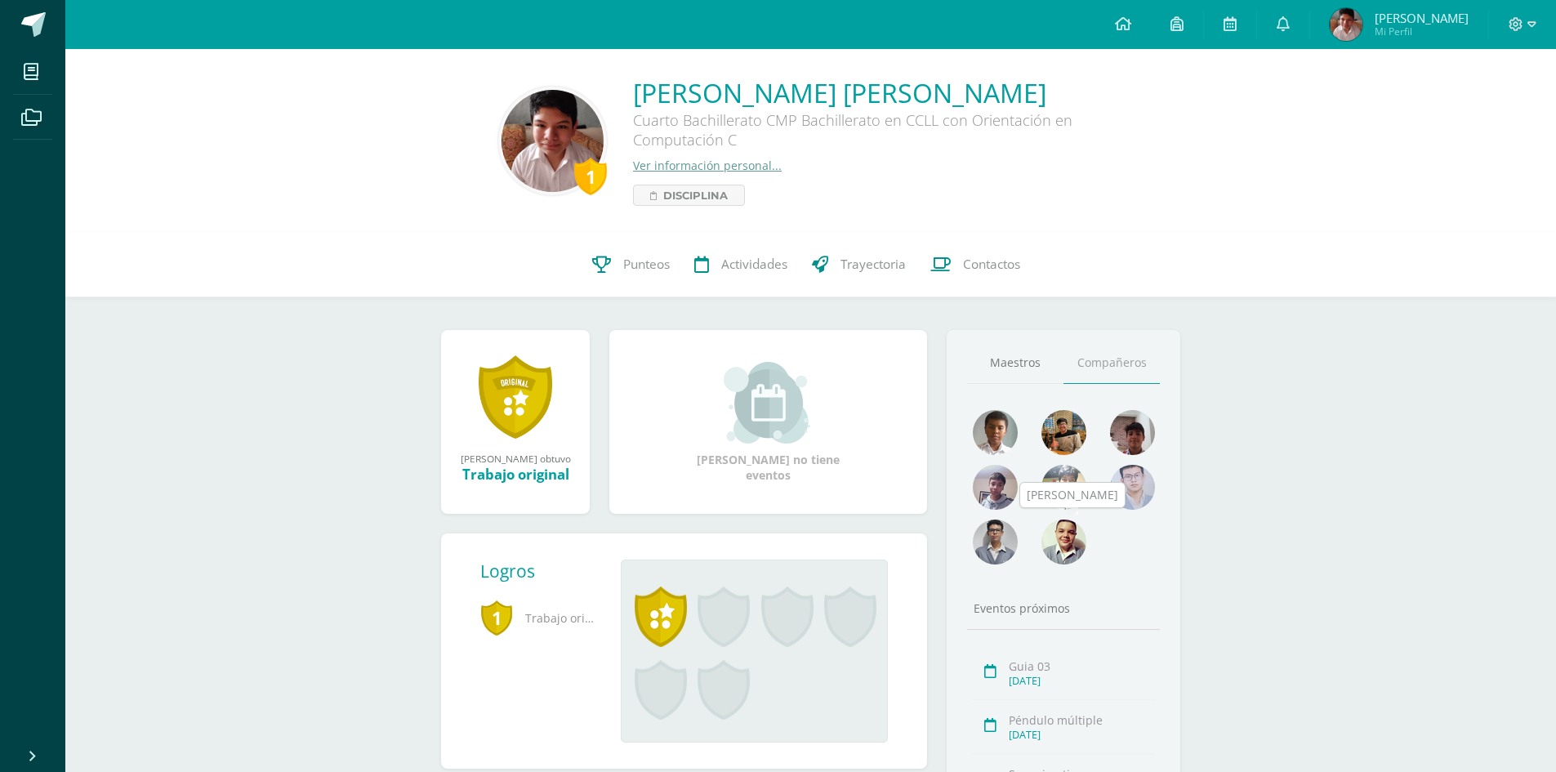 The height and width of the screenshot is (772, 1556). What do you see at coordinates (1132, 432) in the screenshot?
I see `img: a9253e71342f9a802216187b0c9d4e67.png` at bounding box center [1132, 432].